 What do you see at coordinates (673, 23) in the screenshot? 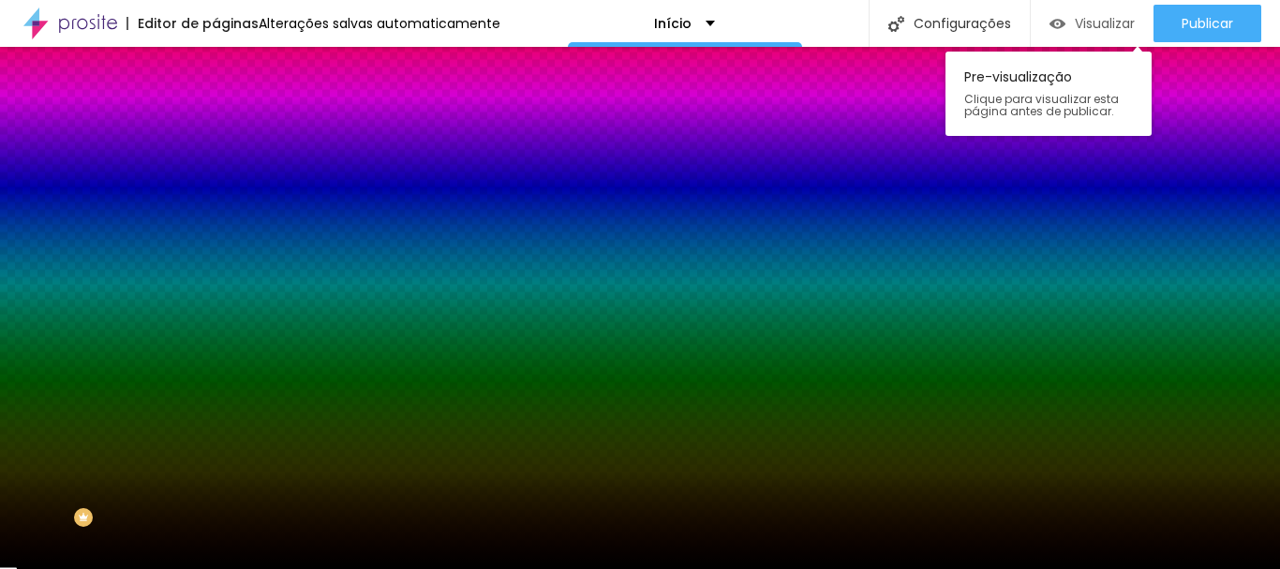
I see `p: Início` at bounding box center [673, 23].